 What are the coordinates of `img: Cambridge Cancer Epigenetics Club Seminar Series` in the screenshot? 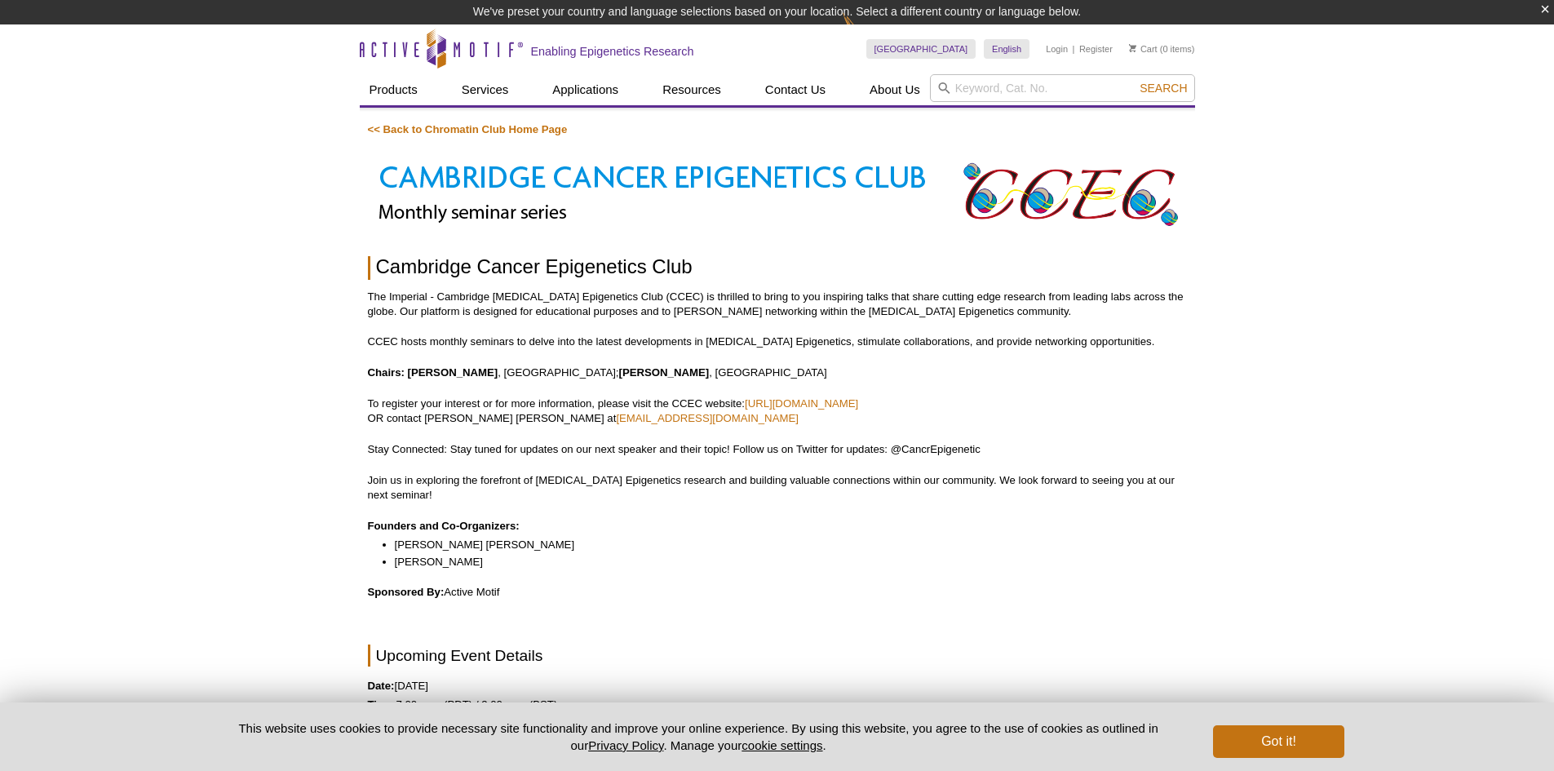 It's located at (778, 194).